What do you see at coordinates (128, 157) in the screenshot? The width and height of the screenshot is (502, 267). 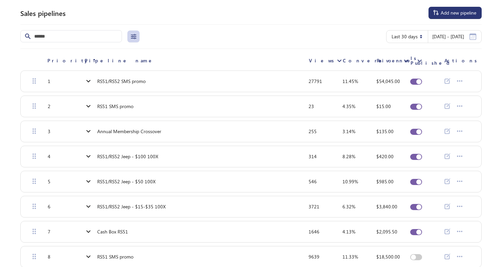 I see `a: RS51/RS52 Jeep - $100 100X` at bounding box center [128, 157].